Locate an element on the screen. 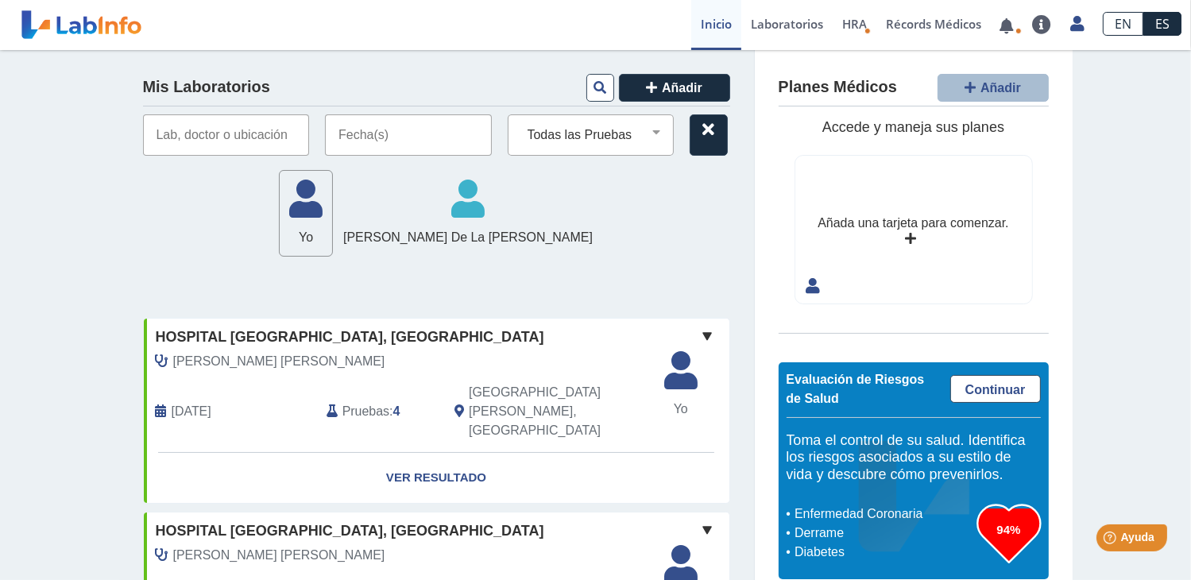 This screenshot has width=1191, height=580. span: Continuar is located at coordinates (995, 389).